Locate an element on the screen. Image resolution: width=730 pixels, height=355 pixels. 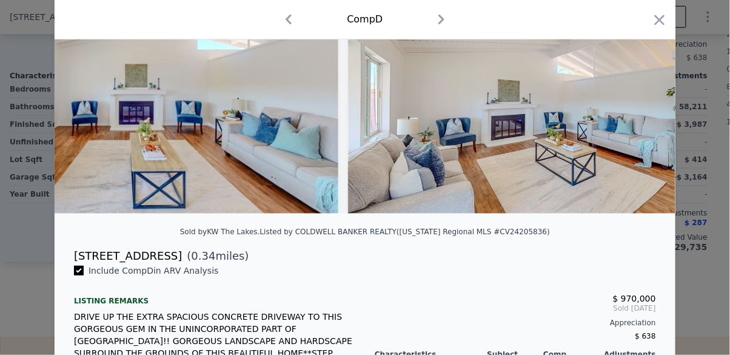
span: 0.34 is located at coordinates (204, 255).